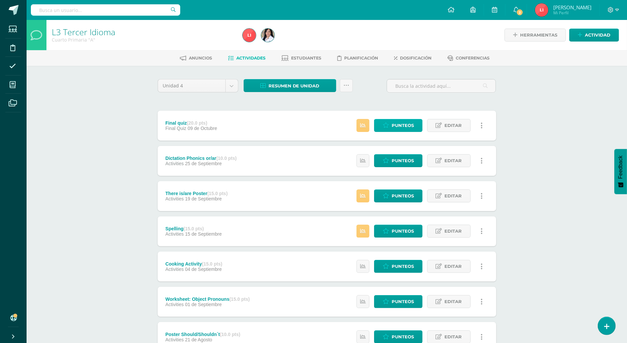  Describe the element at coordinates (203, 163) in the screenshot. I see `span: 25 de Septiembre` at that location.